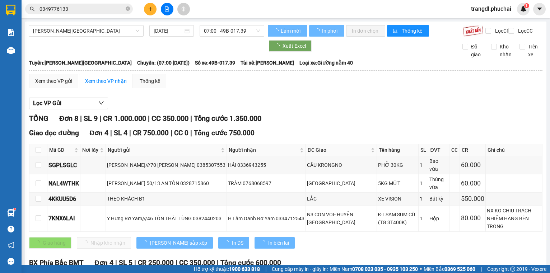 The width and height of the screenshot is (550, 273). I want to click on button: plus, so click(150, 9).